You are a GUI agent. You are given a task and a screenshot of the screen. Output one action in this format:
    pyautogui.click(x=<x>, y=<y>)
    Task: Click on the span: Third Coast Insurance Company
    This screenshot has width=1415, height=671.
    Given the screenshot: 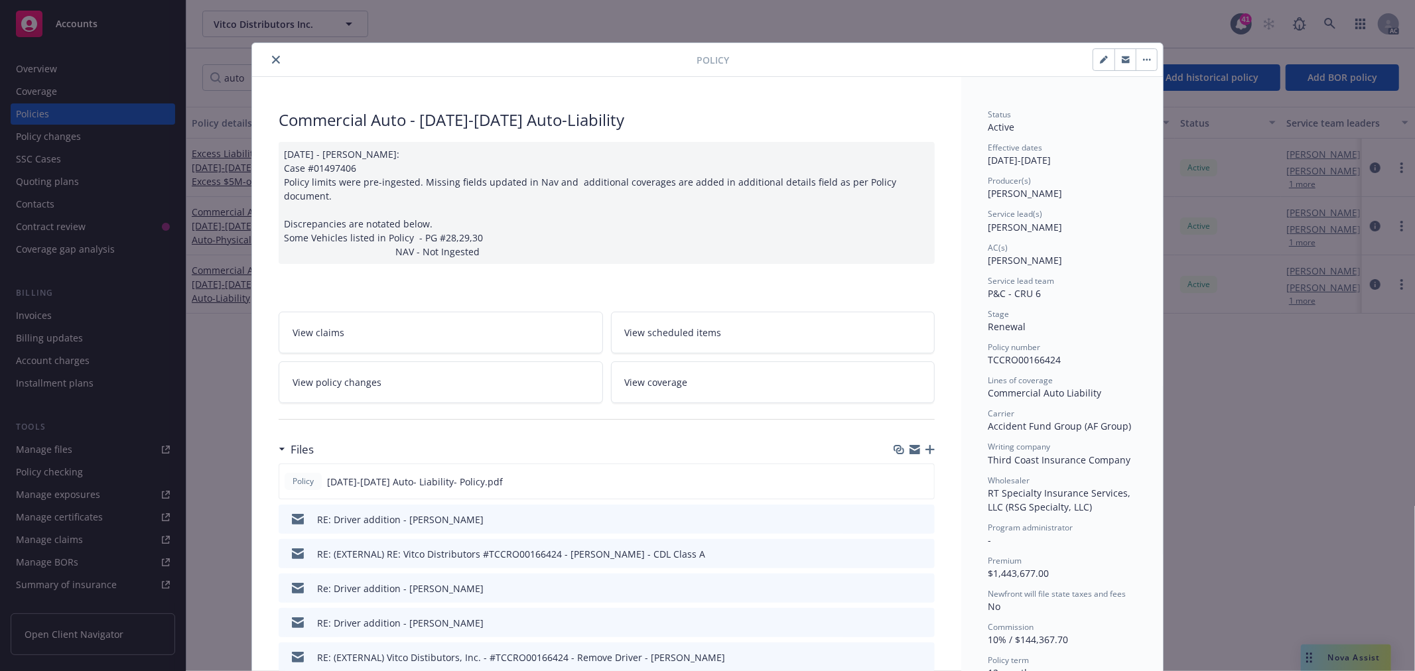 What is the action you would take?
    pyautogui.click(x=1059, y=460)
    